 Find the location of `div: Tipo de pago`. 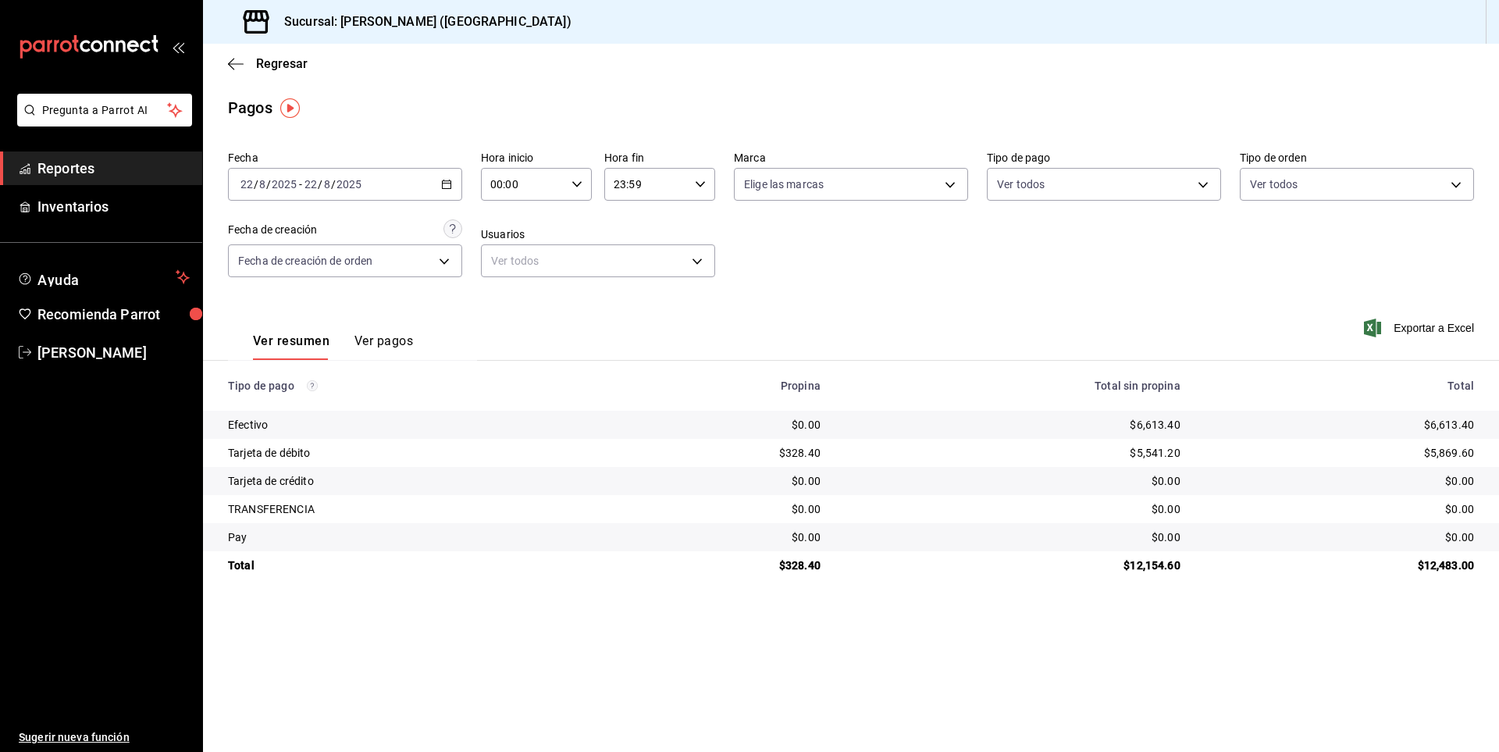

div: Tipo de pago is located at coordinates (416, 386).